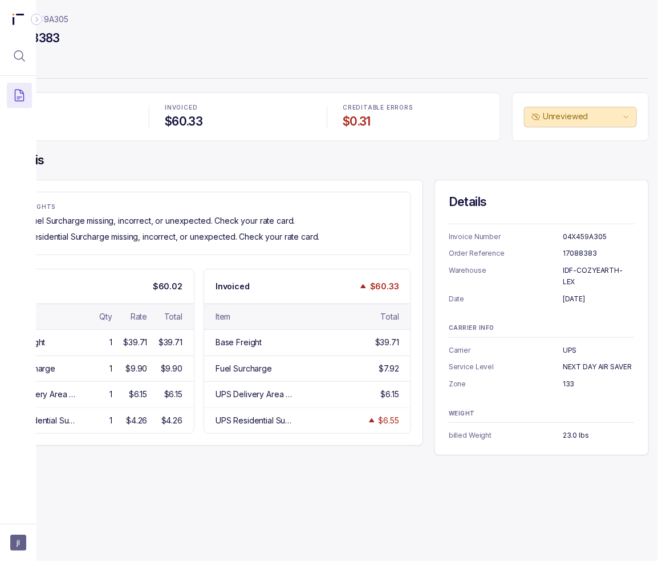  Describe the element at coordinates (581, 117) in the screenshot. I see `button: Unreviewed` at that location.